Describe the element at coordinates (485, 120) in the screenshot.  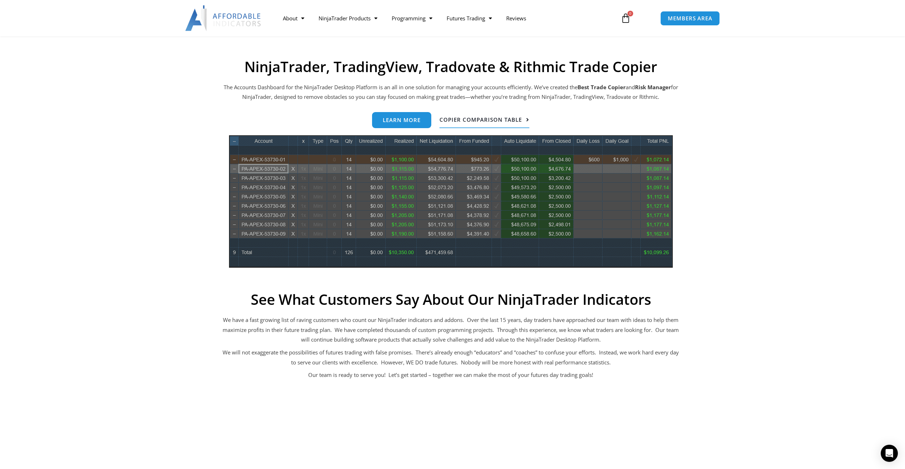
I see `a: Copier Comparison Table` at that location.